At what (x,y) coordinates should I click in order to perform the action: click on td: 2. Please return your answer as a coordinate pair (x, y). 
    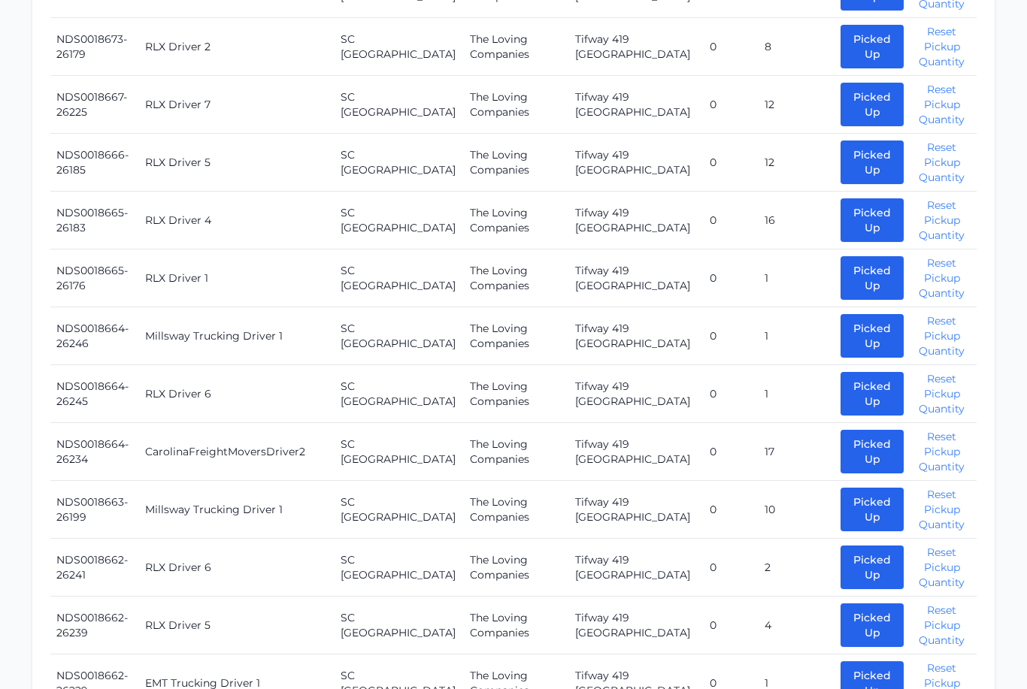
    Looking at the image, I should click on (796, 568).